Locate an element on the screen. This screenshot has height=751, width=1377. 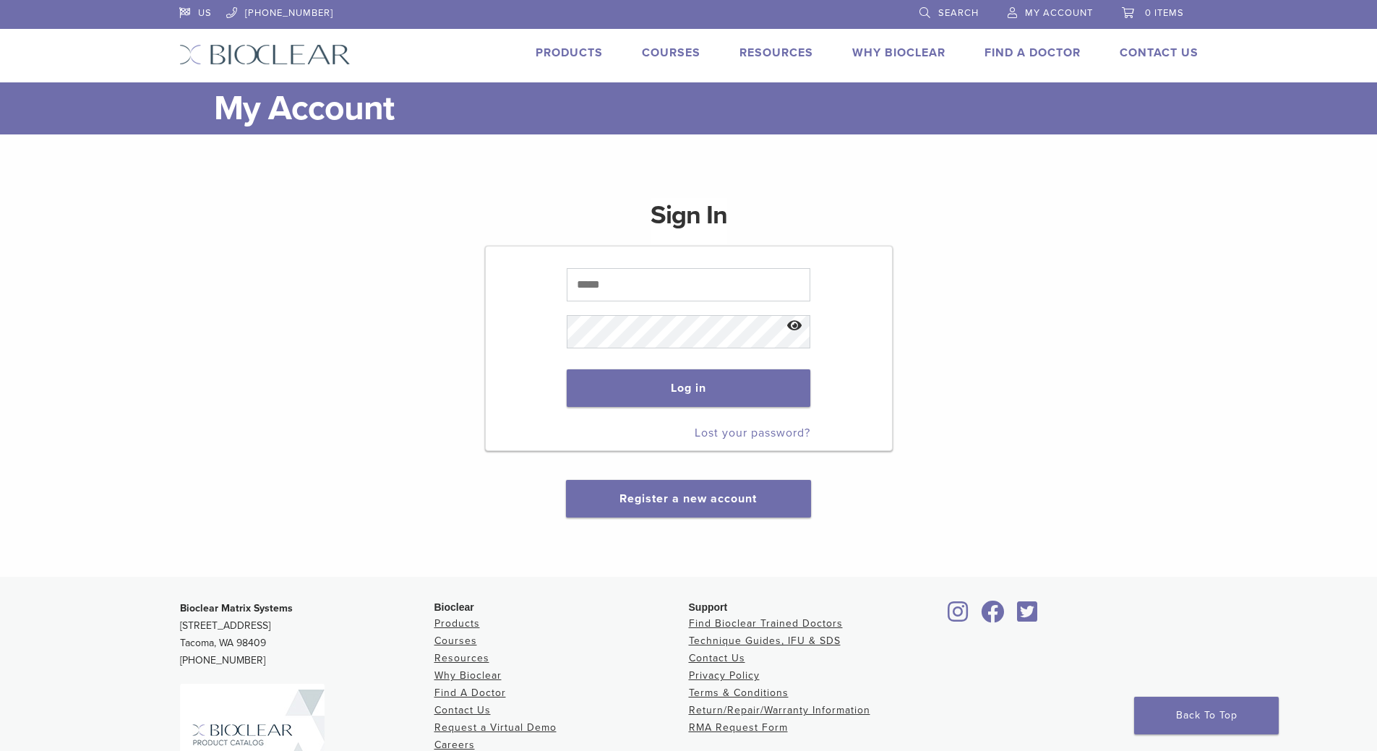
a: Back To Top is located at coordinates (1206, 716).